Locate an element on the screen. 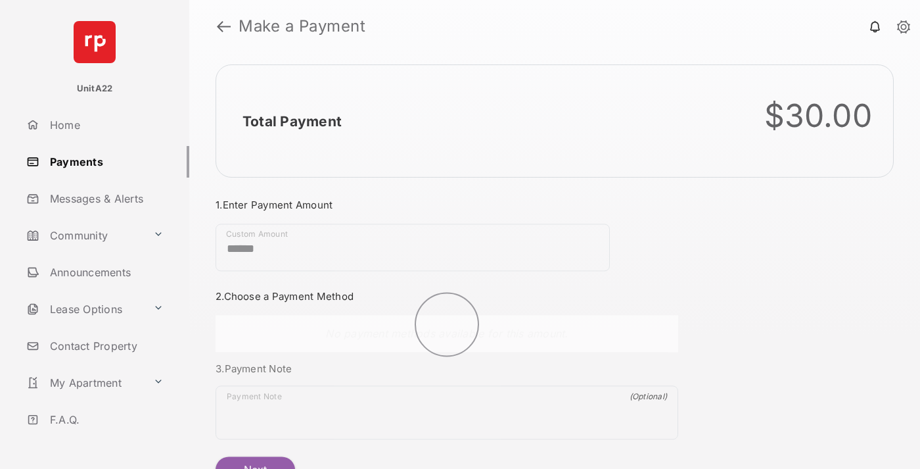  a: Lease Options is located at coordinates (84, 309).